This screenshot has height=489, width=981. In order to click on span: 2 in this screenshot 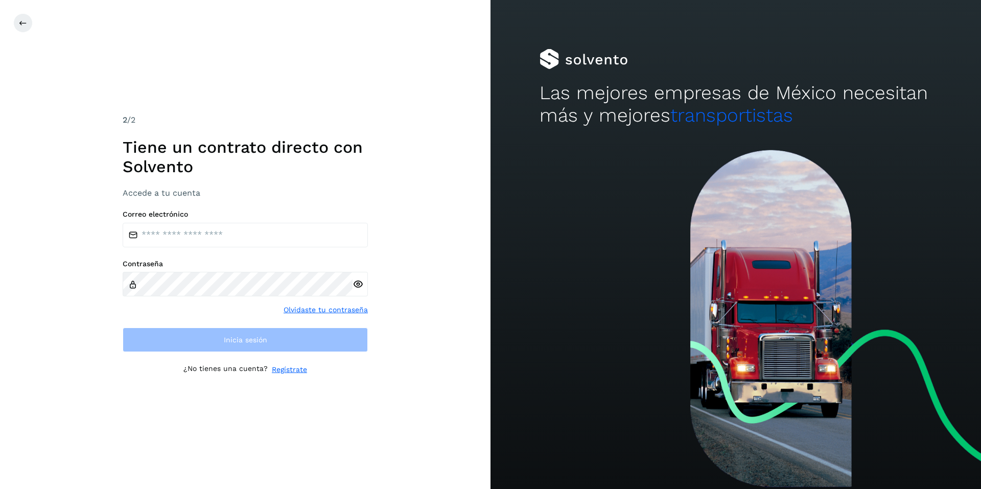, I will do `click(125, 120)`.